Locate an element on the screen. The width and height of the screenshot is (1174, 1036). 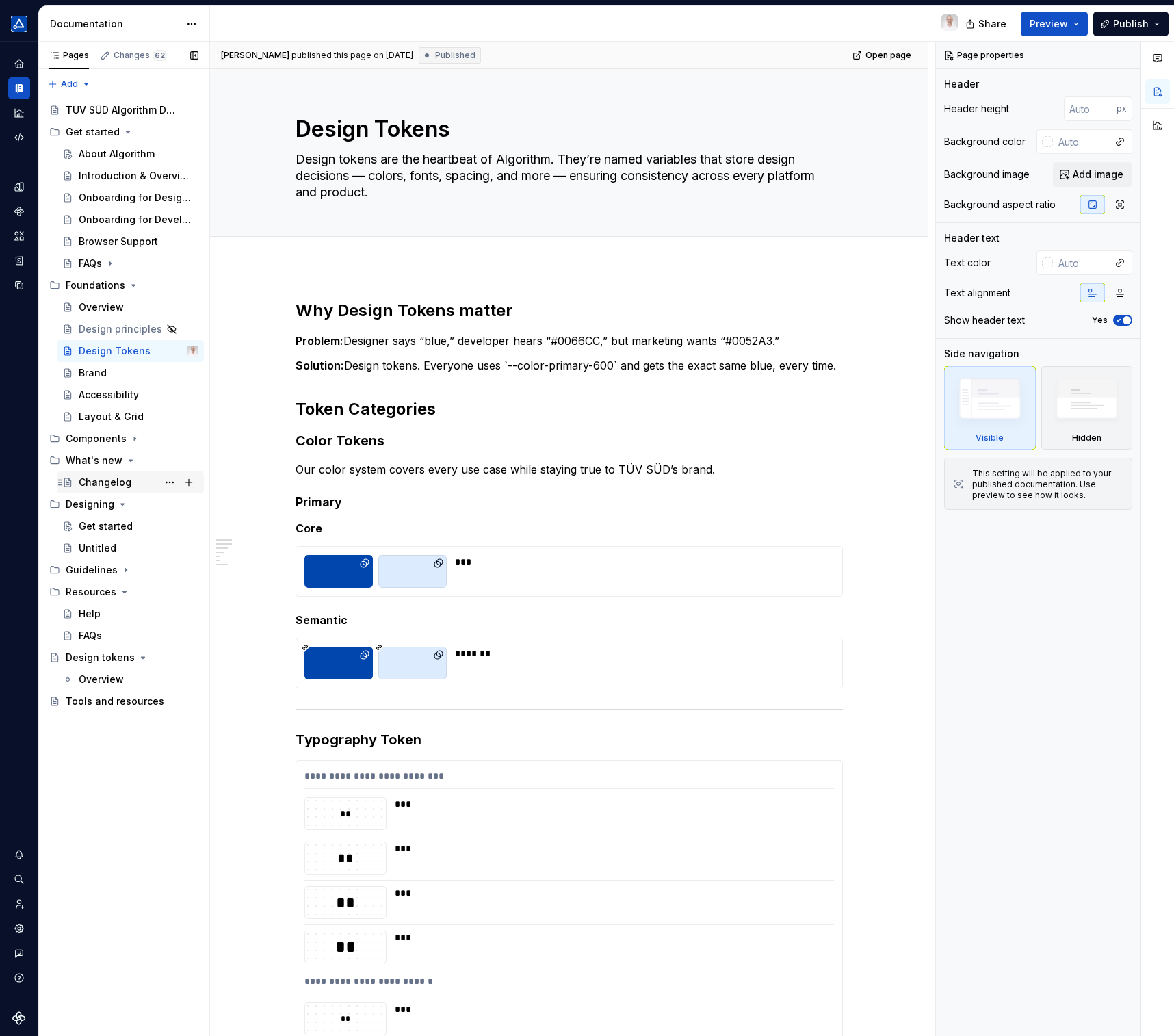
div: Side navigation is located at coordinates (982, 354).